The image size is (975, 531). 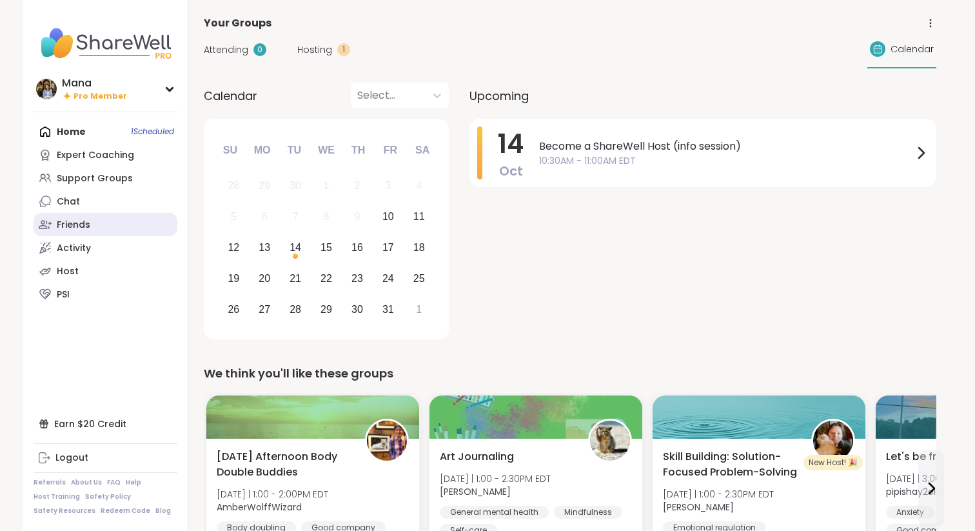 What do you see at coordinates (387, 248) in the screenshot?
I see `div: Choose Friday, October 17th, 2025` at bounding box center [387, 248].